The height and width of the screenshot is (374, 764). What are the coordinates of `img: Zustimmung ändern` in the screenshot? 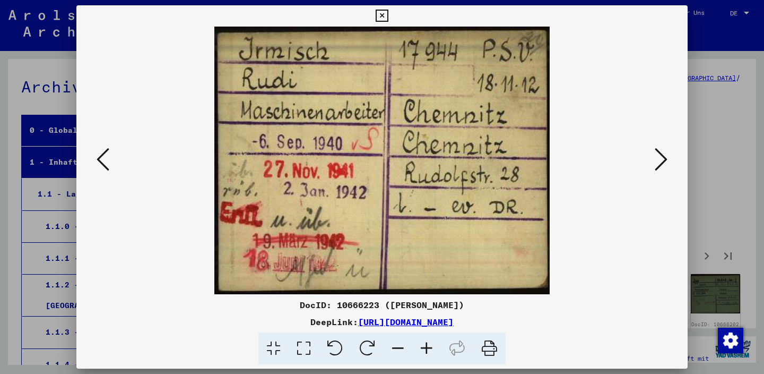 It's located at (731, 340).